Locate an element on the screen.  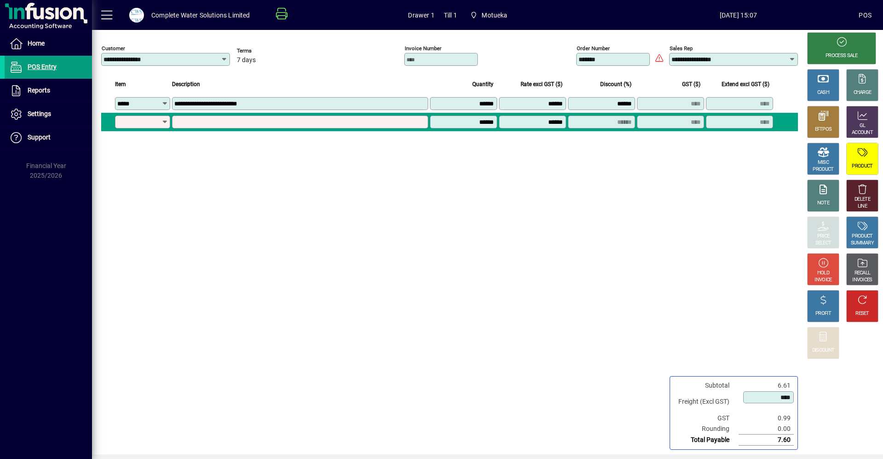
div: RECALL is located at coordinates (863, 273).